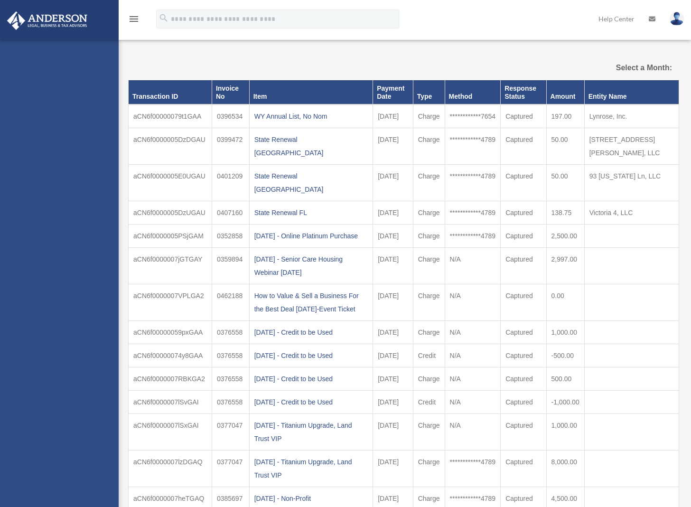 This screenshot has height=507, width=691. I want to click on td: aCN6f0000005E0UGAU, so click(170, 183).